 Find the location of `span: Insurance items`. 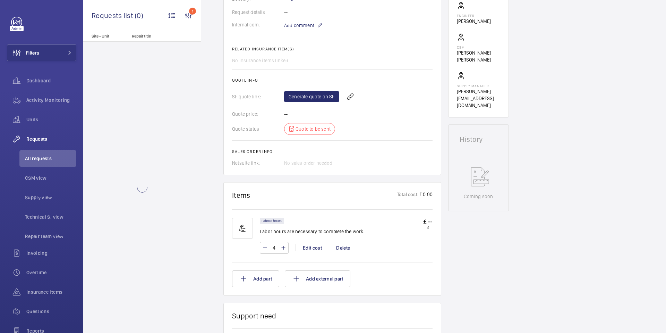

span: Insurance items is located at coordinates (51, 292).